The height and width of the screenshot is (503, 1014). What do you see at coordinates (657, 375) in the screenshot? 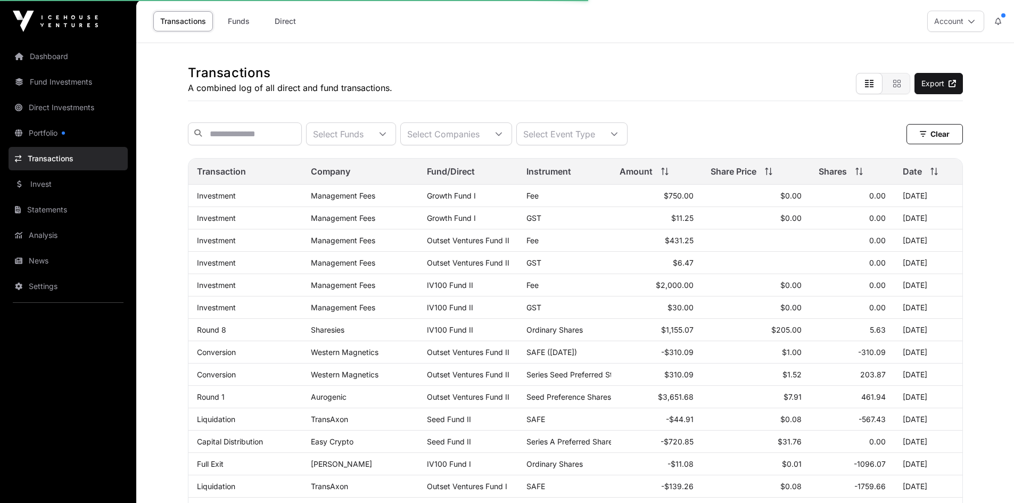
I see `td: $310.09` at bounding box center [657, 375].